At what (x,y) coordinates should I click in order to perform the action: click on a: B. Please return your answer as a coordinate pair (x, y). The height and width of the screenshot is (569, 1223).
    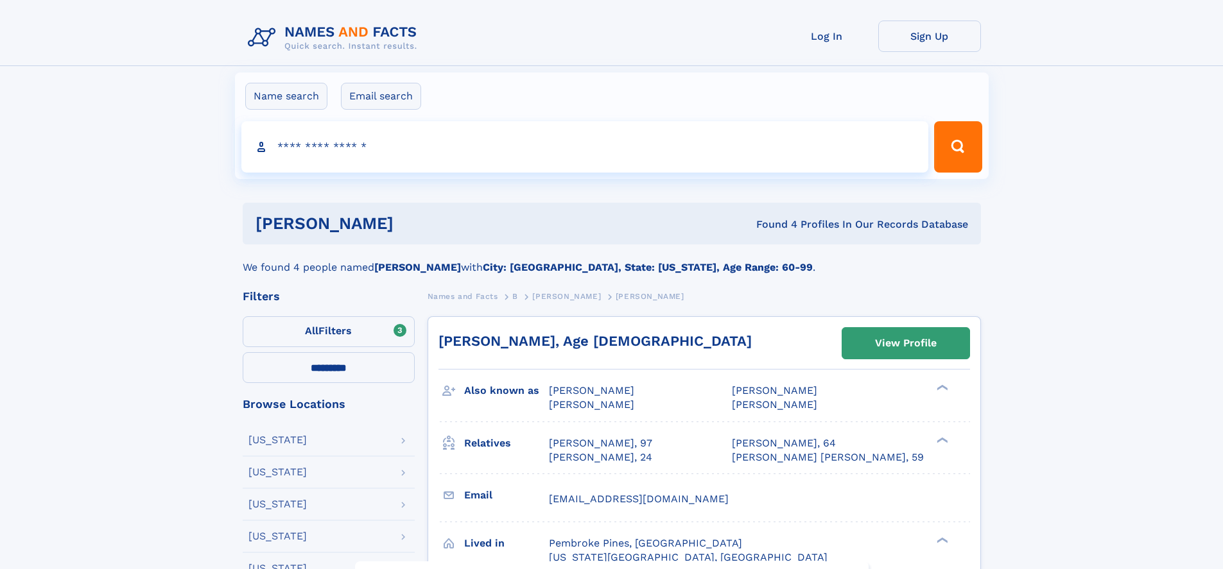
    Looking at the image, I should click on (515, 296).